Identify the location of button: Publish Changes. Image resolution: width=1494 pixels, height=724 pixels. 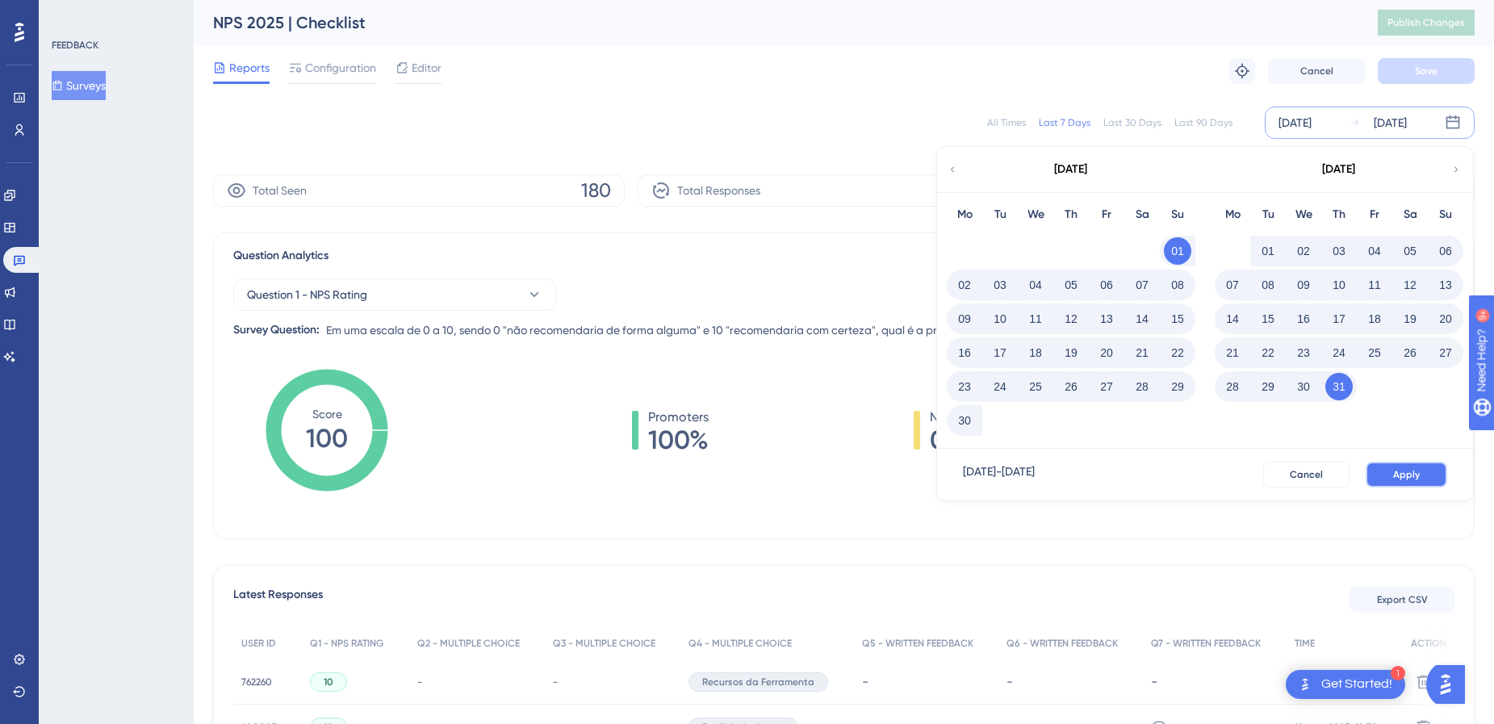
(1426, 23).